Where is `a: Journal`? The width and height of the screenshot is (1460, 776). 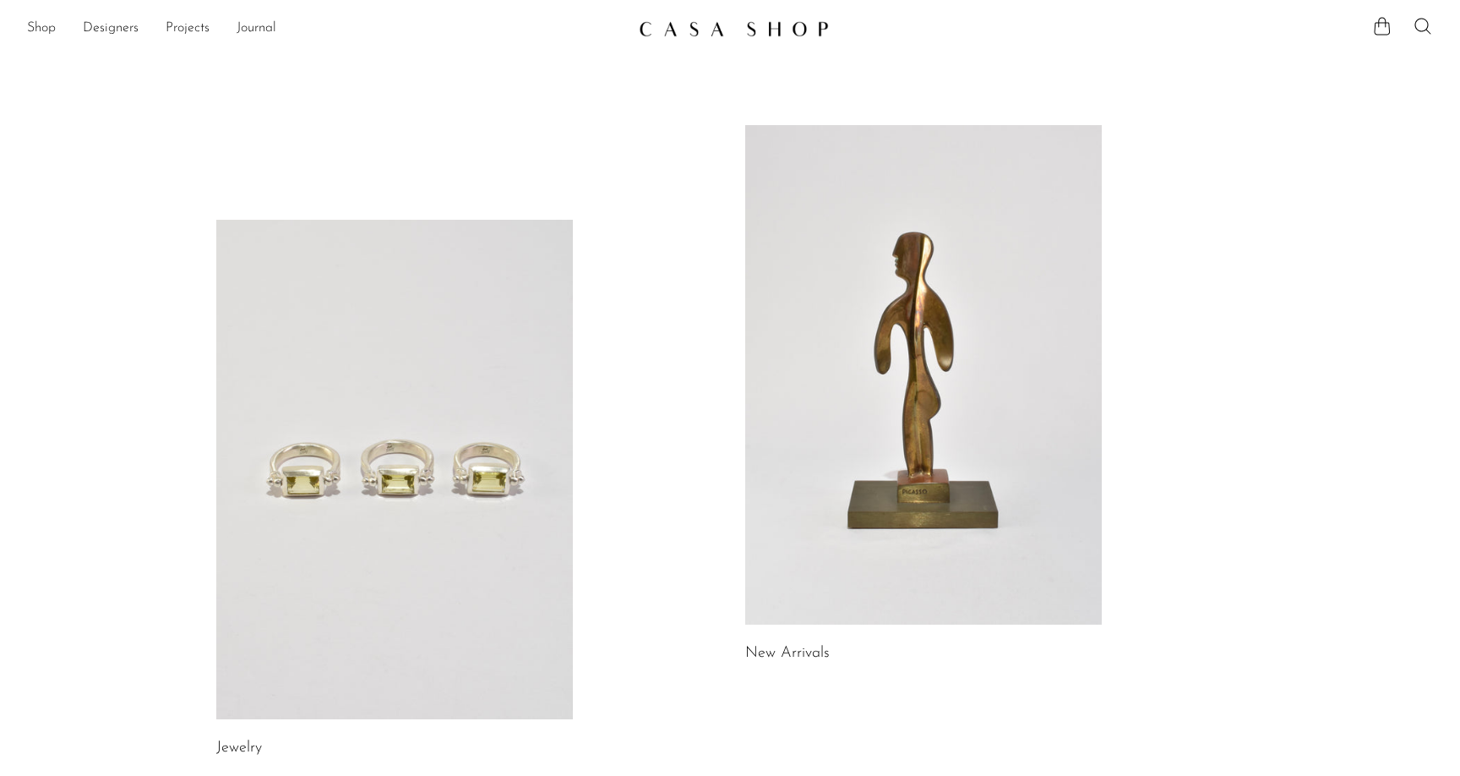 a: Journal is located at coordinates (256, 29).